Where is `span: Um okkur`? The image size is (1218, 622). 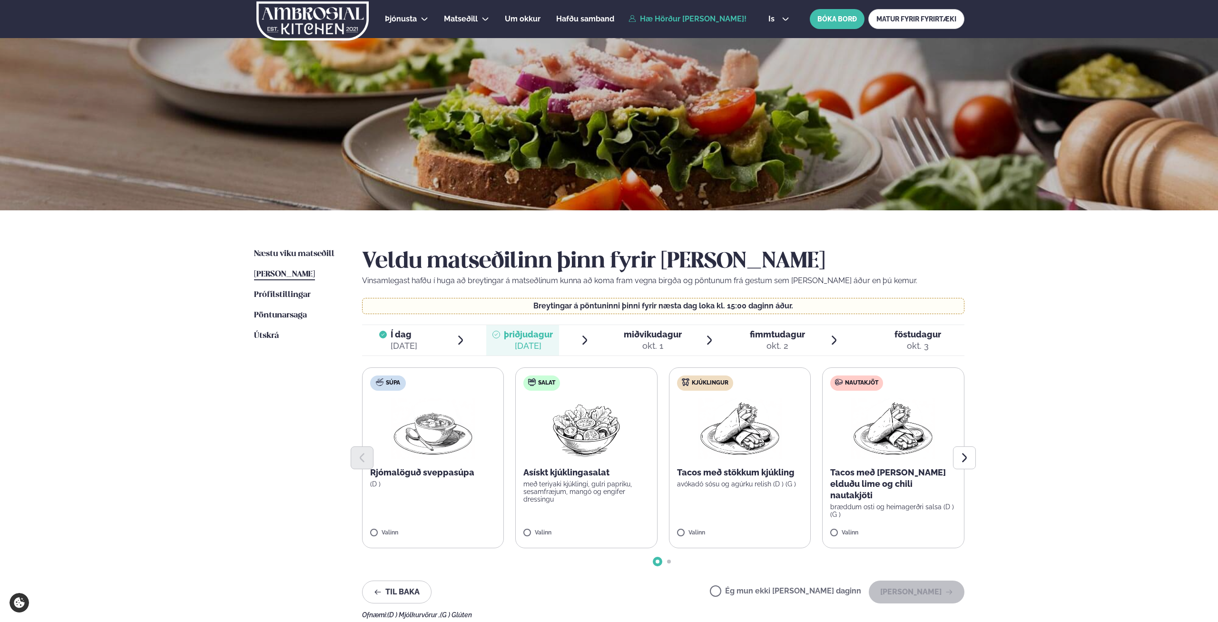 span: Um okkur is located at coordinates (522, 19).